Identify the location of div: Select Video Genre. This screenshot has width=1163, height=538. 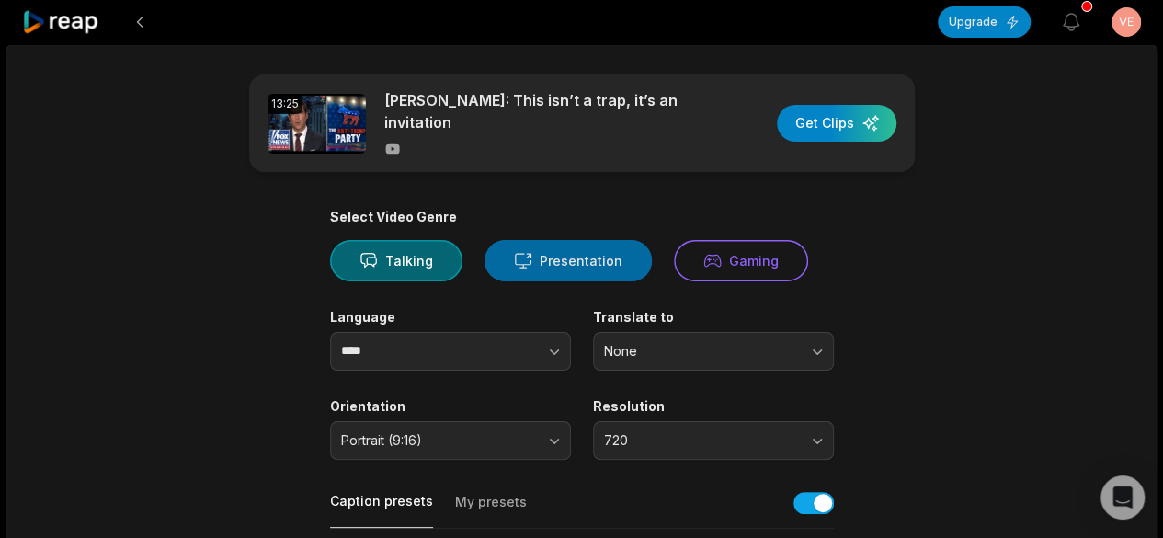
(582, 217).